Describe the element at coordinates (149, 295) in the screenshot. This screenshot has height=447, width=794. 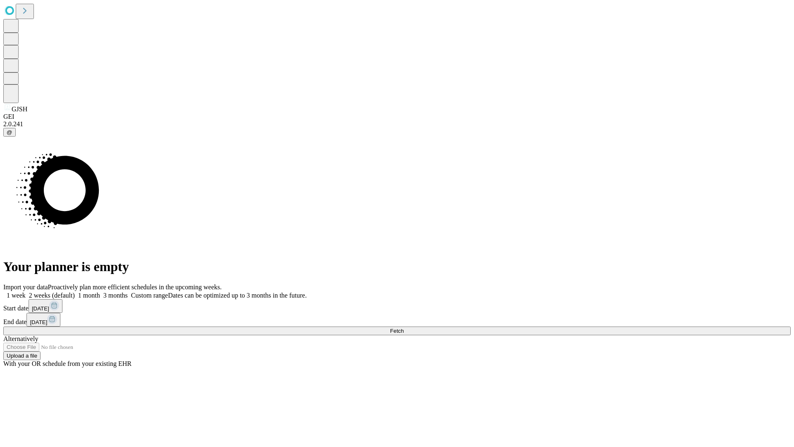
I see `span: Custom range` at that location.